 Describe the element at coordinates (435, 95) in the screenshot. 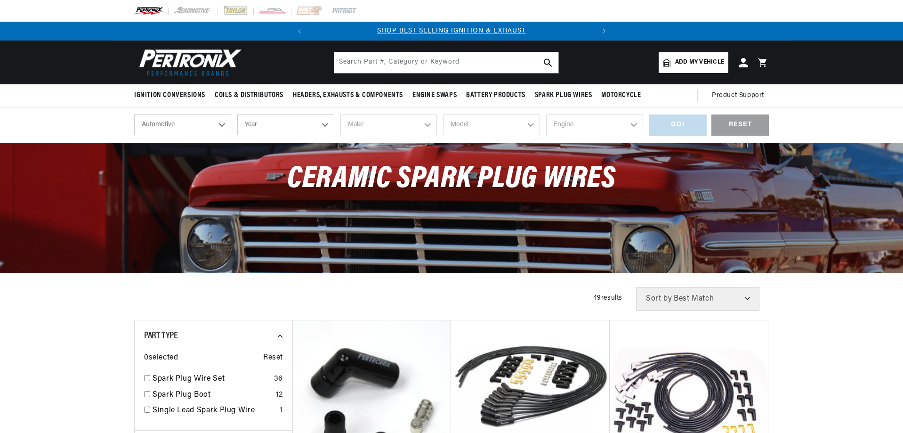

I see `summary: Engine Swaps` at that location.